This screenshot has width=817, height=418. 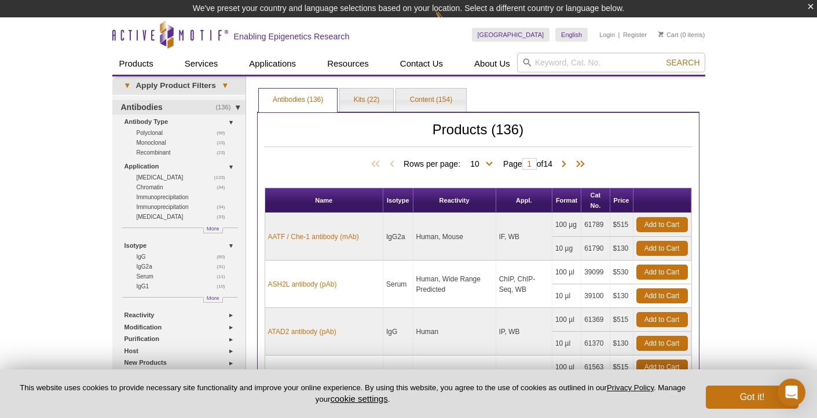 What do you see at coordinates (524, 332) in the screenshot?
I see `td: IP, WB` at bounding box center [524, 332].